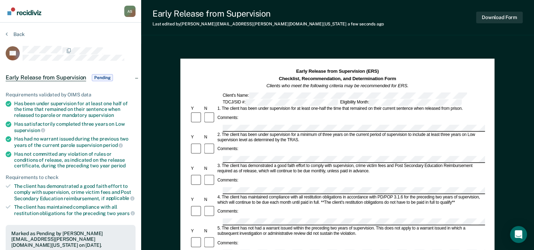 Image resolution: width=534 pixels, height=250 pixels. What do you see at coordinates (351, 231) in the screenshot?
I see `div: 5. The client has not had a warrant issued within the preceding two years of supervision. This do...` at bounding box center [351, 231].